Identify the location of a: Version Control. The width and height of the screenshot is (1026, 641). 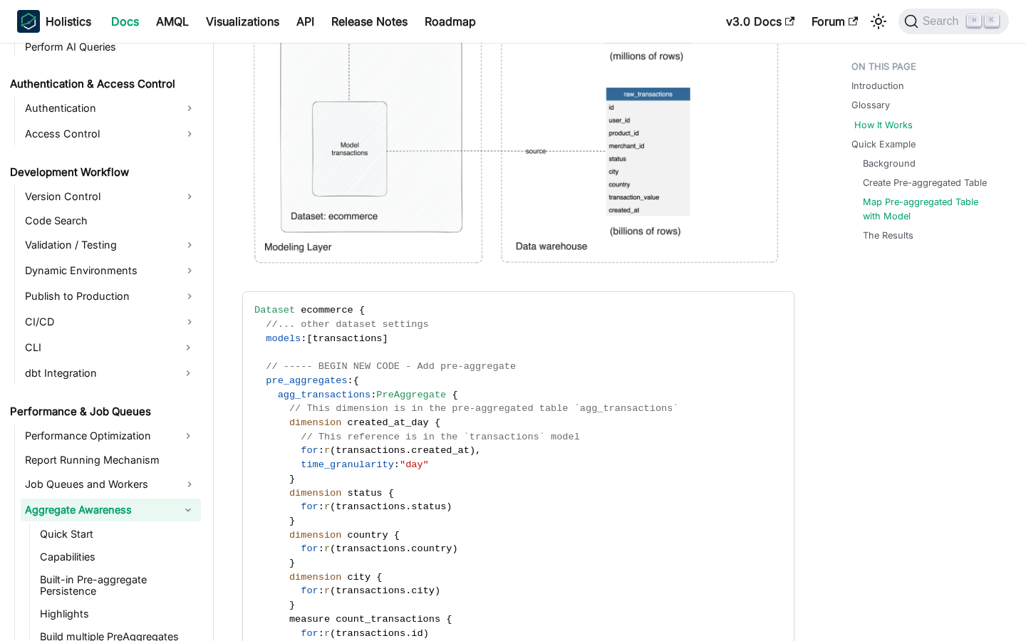
(110, 197).